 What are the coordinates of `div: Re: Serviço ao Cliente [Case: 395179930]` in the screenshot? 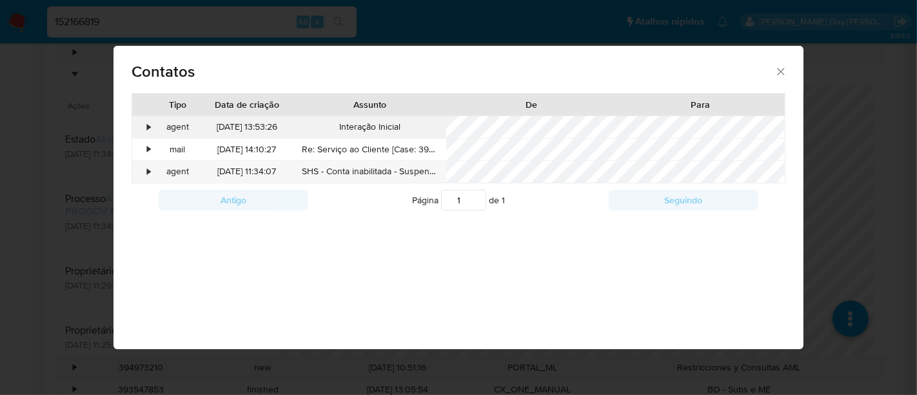 It's located at (370, 150).